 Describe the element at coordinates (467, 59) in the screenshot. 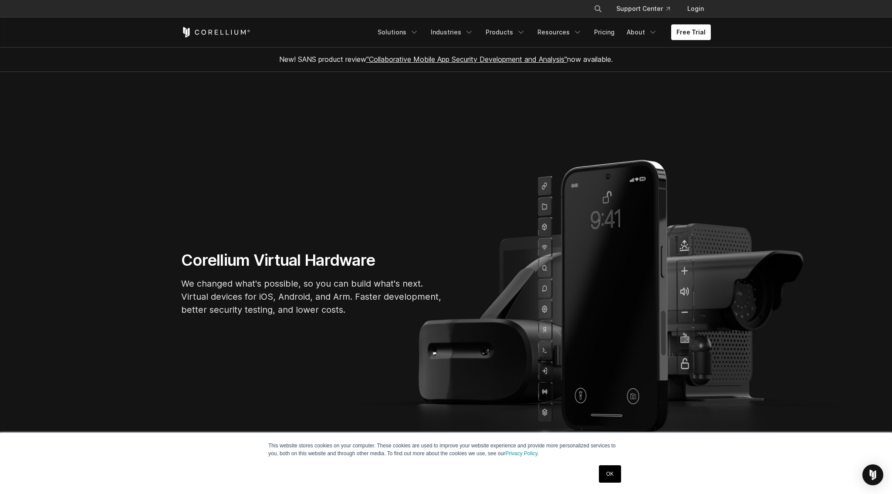

I see `a: "Collaborative Mobile App Security Development and Analysis"` at that location.